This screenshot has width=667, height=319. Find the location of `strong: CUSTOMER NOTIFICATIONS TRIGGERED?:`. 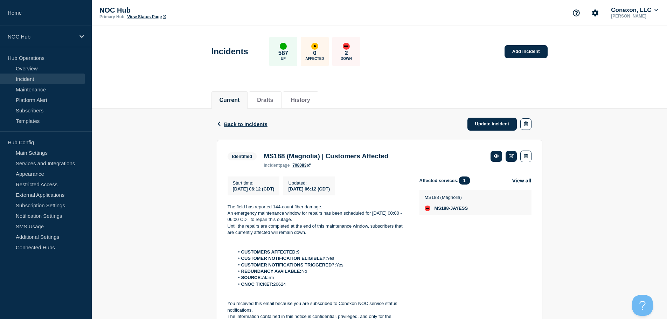

strong: CUSTOMER NOTIFICATIONS TRIGGERED?: is located at coordinates (289, 265).